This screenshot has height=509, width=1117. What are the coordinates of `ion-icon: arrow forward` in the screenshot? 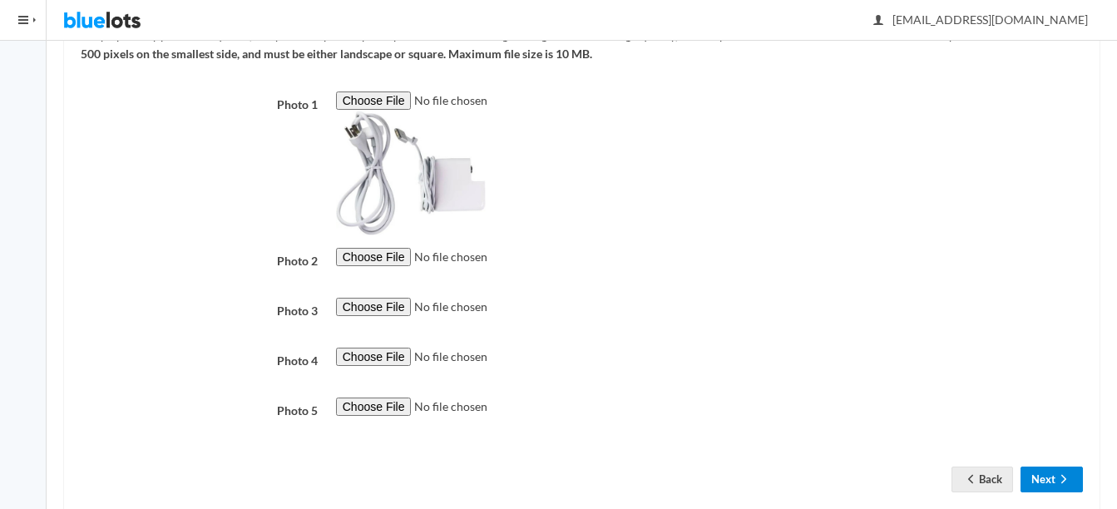 It's located at (1064, 480).